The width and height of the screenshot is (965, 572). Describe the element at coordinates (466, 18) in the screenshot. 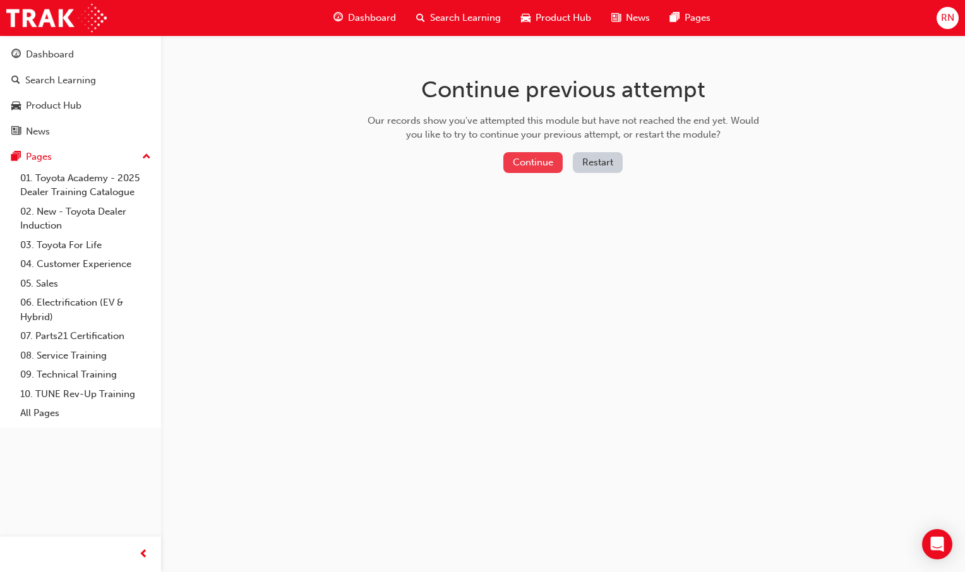

I see `span: Search Learning` at that location.